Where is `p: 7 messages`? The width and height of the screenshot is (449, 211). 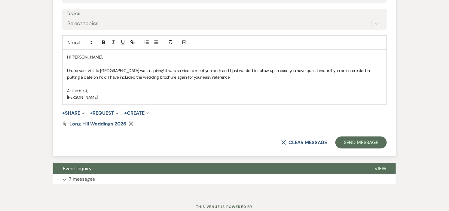
p: 7 messages is located at coordinates (82, 180).